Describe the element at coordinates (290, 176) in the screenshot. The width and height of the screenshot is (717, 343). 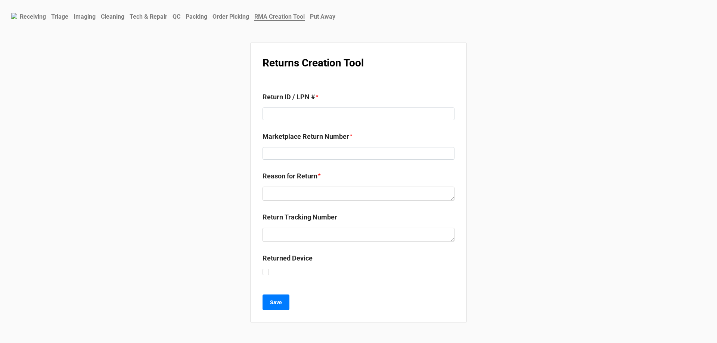
I see `label: Reason for Return` at that location.